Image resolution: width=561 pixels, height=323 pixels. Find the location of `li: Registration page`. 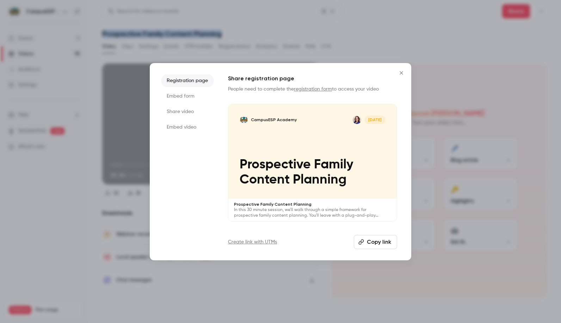

li: Registration page is located at coordinates (188, 81).